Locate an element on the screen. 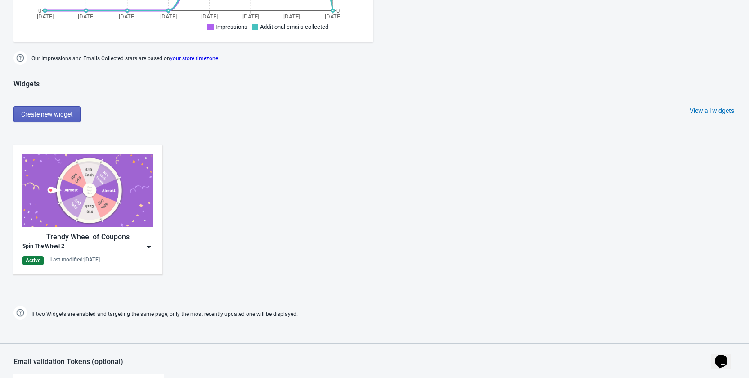  span: Additional emails collected is located at coordinates (294, 27).